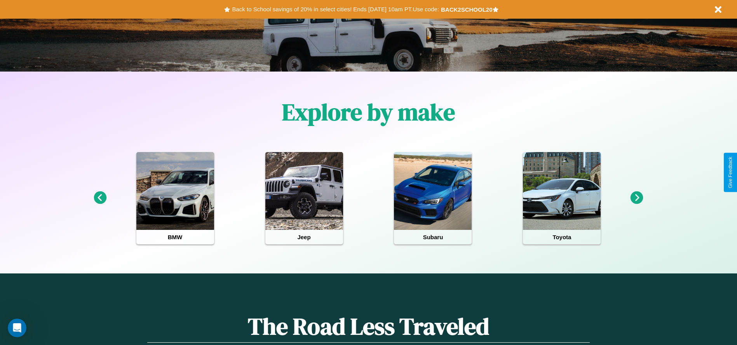 The width and height of the screenshot is (737, 345). Describe the element at coordinates (730, 172) in the screenshot. I see `div: Give Feedback` at that location.